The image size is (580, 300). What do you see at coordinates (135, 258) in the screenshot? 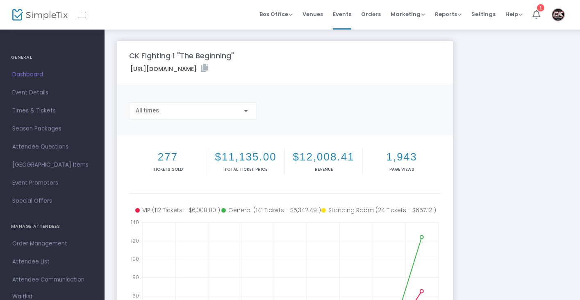
I see `text: 100` at bounding box center [135, 258].